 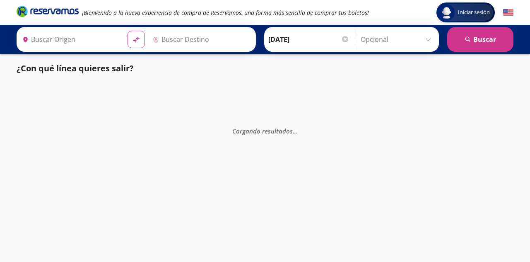 What do you see at coordinates (200, 39) in the screenshot?
I see `input: Buscar Destino` at bounding box center [200, 39].